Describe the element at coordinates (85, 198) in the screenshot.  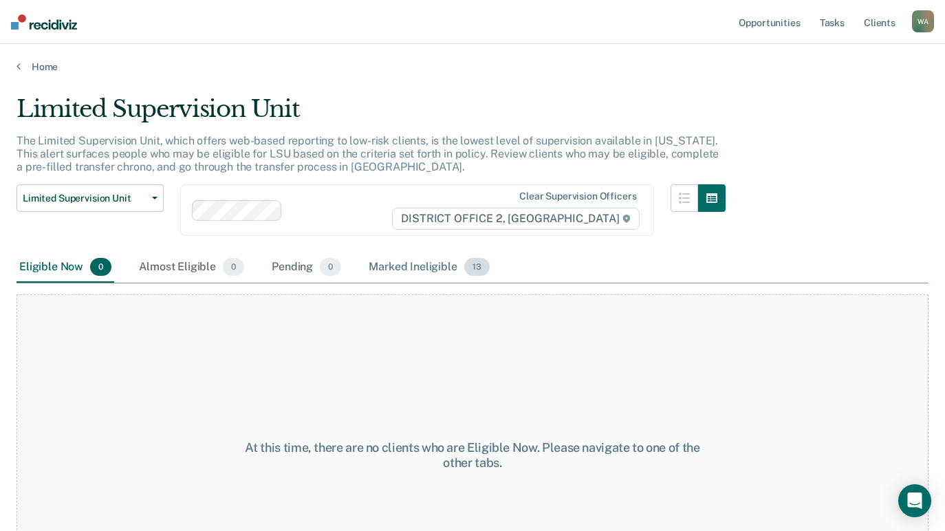
I see `span: Limited Supervision Unit` at that location.